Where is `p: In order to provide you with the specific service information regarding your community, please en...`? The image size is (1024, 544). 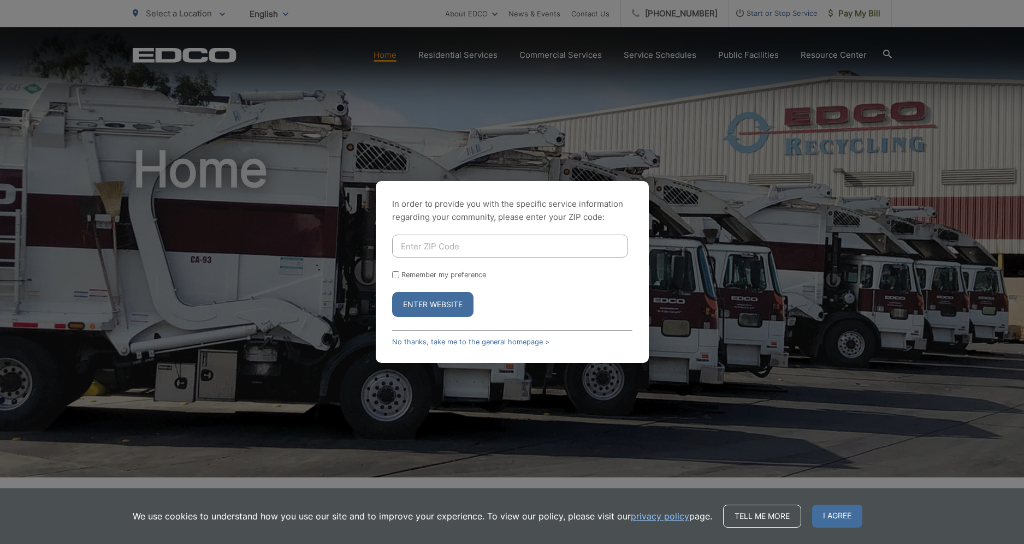 p: In order to provide you with the specific service information regarding your community, please en... is located at coordinates (512, 211).